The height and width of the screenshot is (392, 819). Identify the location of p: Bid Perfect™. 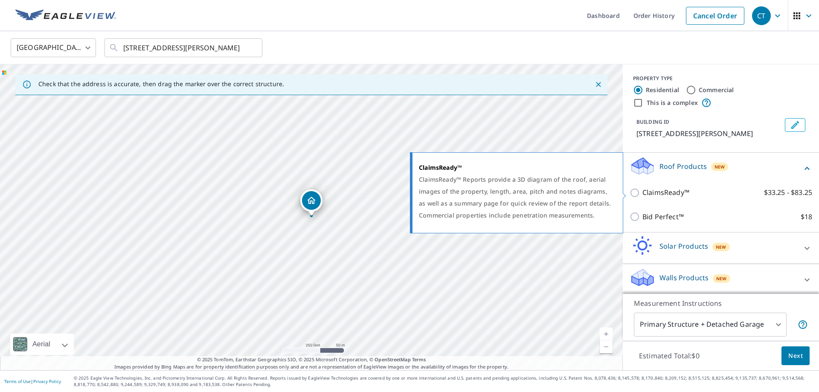
(663, 217).